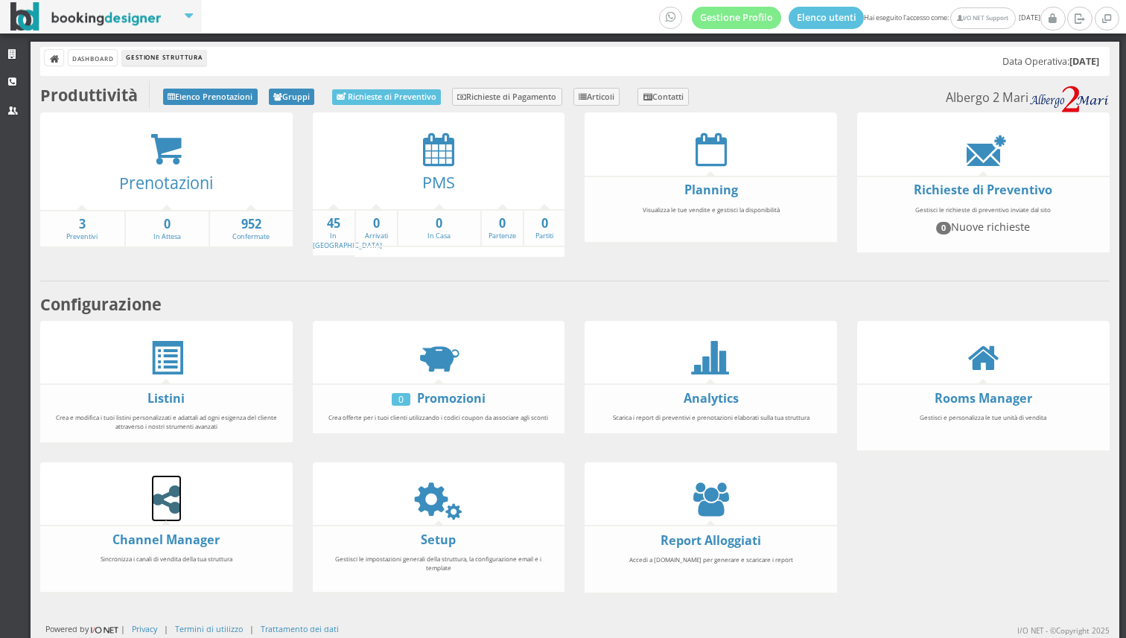  What do you see at coordinates (438, 540) in the screenshot?
I see `a: Setup` at bounding box center [438, 540].